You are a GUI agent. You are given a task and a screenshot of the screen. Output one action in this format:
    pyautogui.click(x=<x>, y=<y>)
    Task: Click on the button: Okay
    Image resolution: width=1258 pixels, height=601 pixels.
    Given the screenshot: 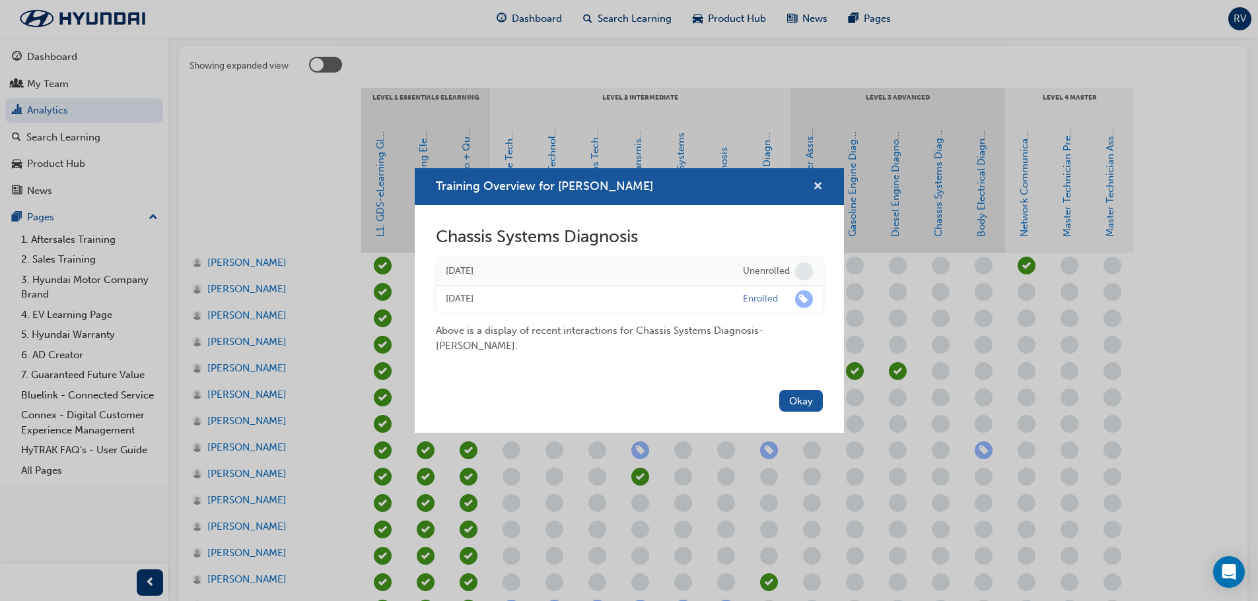 What is the action you would take?
    pyautogui.click(x=801, y=401)
    